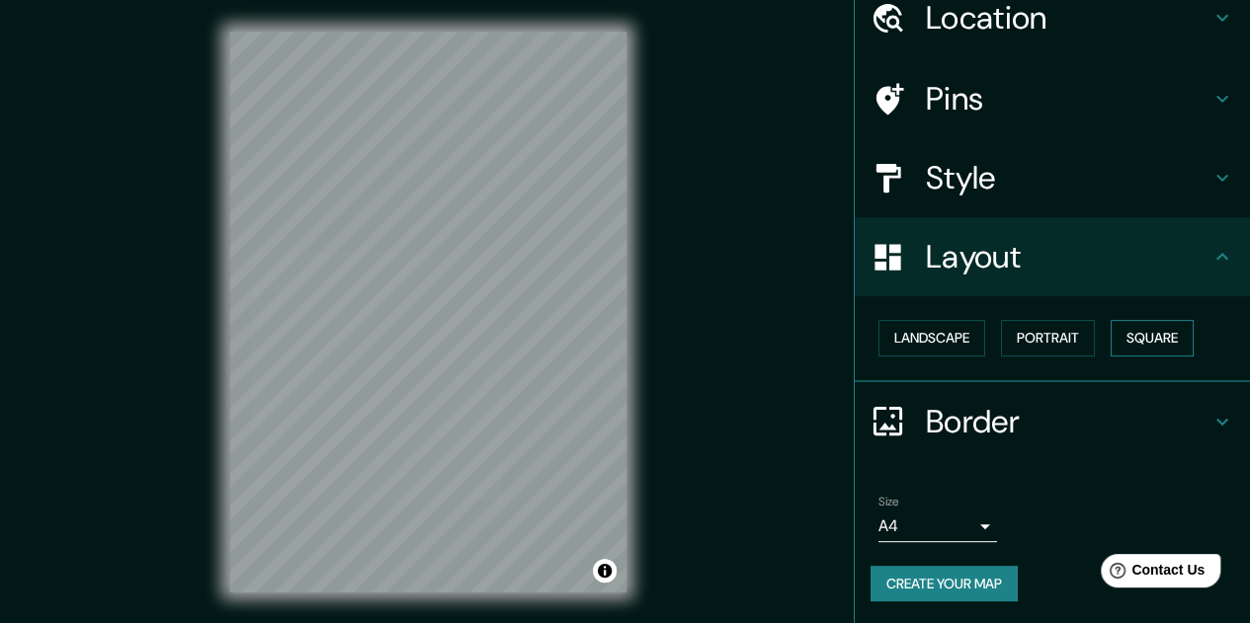 Image resolution: width=1250 pixels, height=623 pixels. What do you see at coordinates (94, 24) in the screenshot?
I see `span: Contact Us` at bounding box center [94, 24].